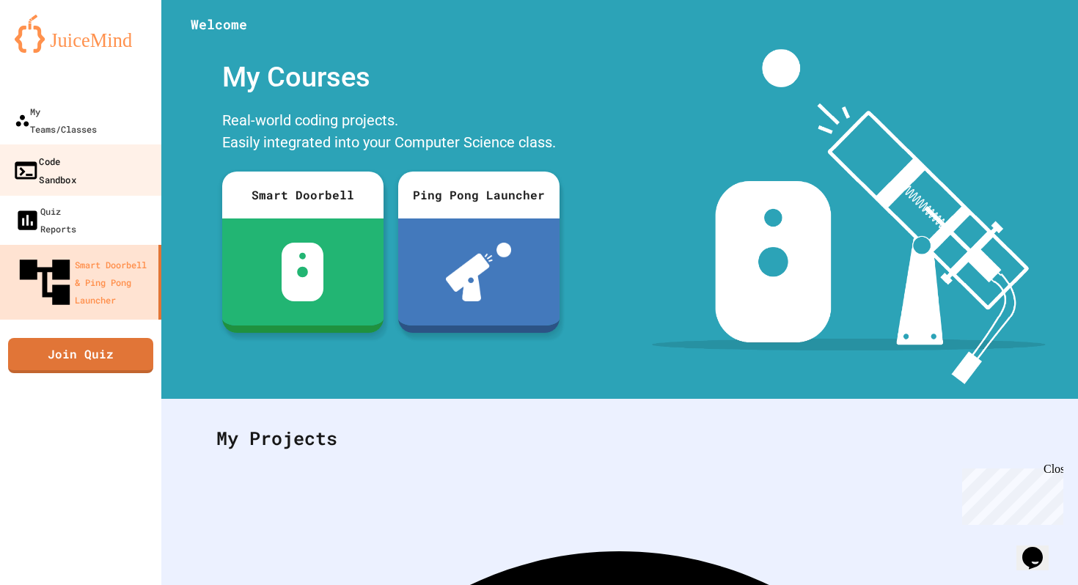 The width and height of the screenshot is (1078, 585). Describe the element at coordinates (391, 77) in the screenshot. I see `div: My Courses` at that location.